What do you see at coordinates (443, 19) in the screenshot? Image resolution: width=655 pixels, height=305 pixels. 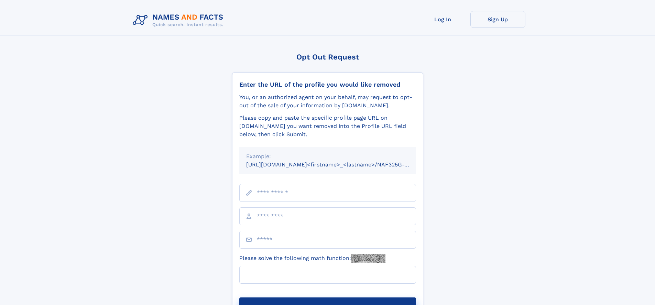 I see `a: Log In` at bounding box center [443, 19].